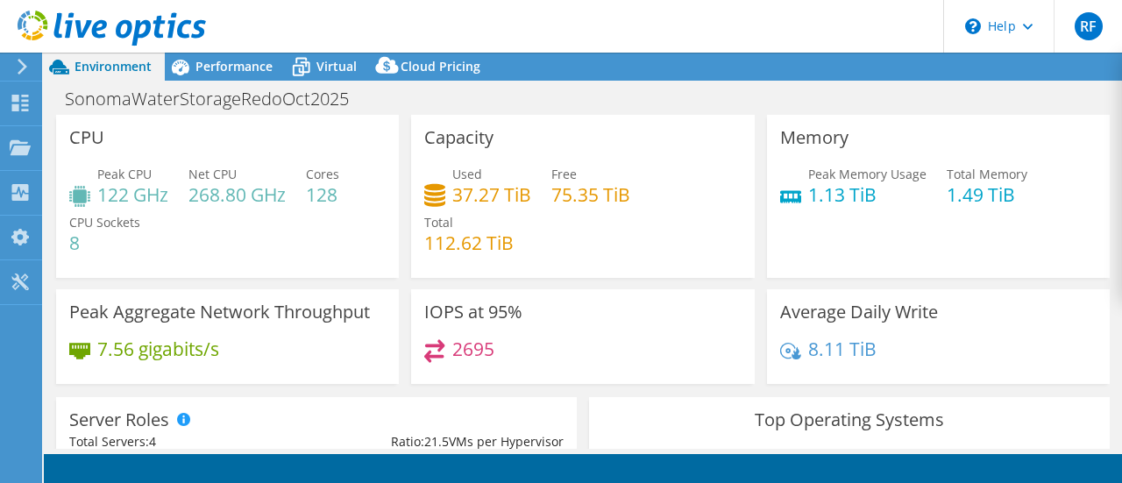 The image size is (1122, 483). What do you see at coordinates (859, 312) in the screenshot?
I see `h3: Average Daily Write` at bounding box center [859, 312].